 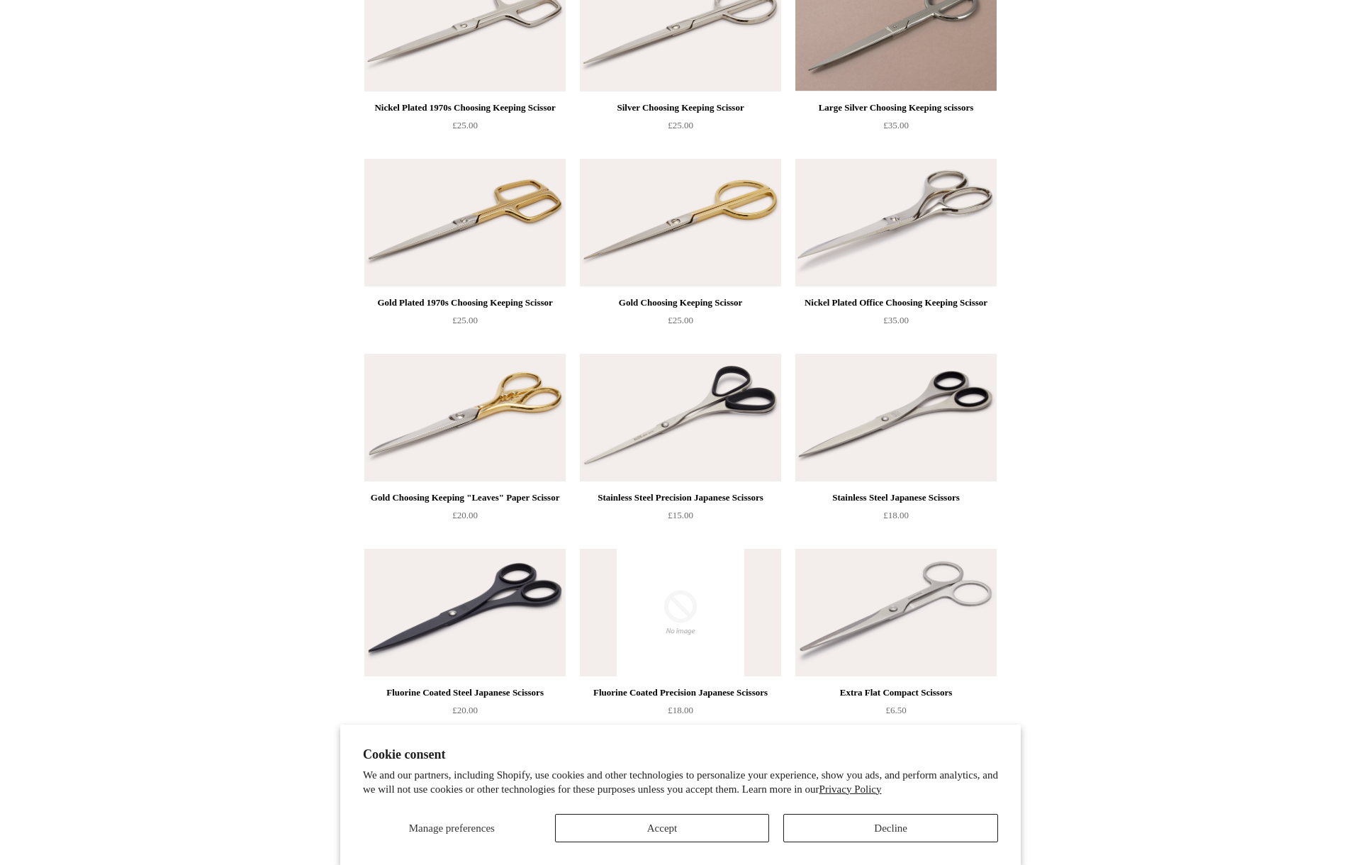 I want to click on img: Extra Flat Compact Scissors, so click(x=896, y=612).